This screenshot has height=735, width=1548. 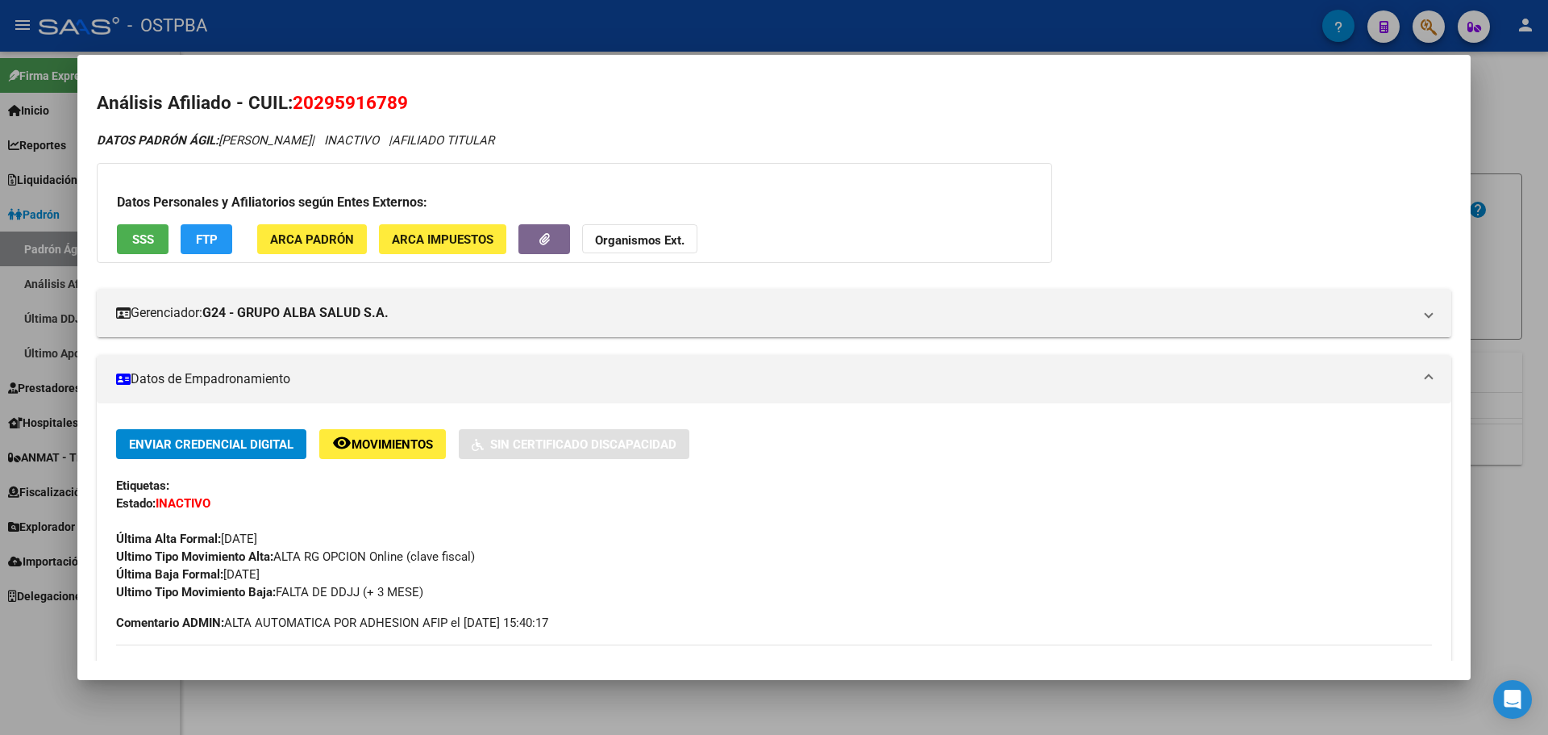 What do you see at coordinates (196, 592) in the screenshot?
I see `strong: Ultimo Tipo Movimiento Baja:` at bounding box center [196, 592].